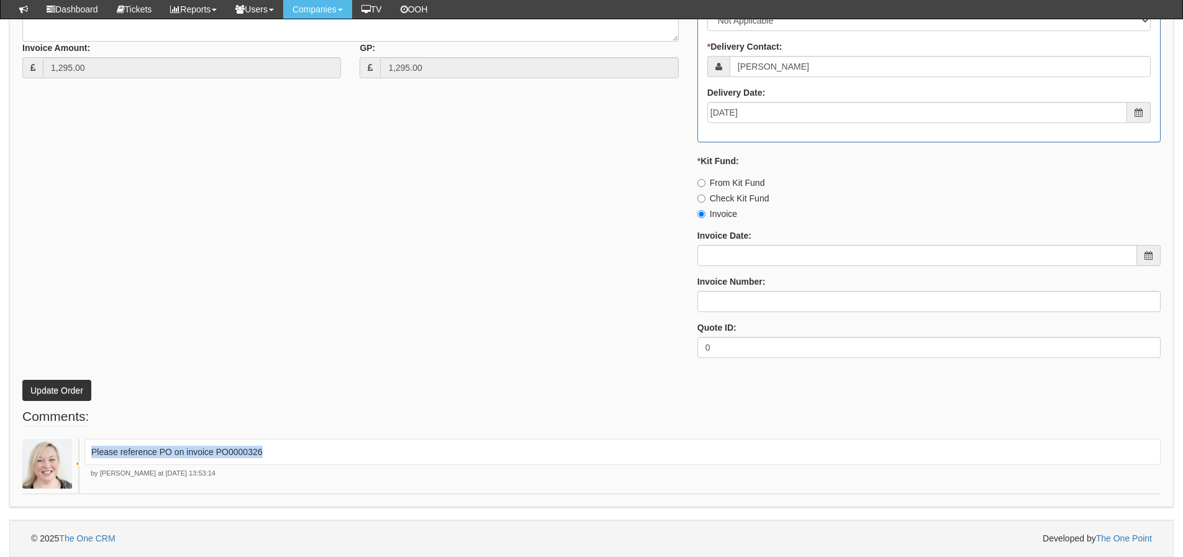  Describe the element at coordinates (745, 47) in the screenshot. I see `label: Delivery Contact:` at that location.